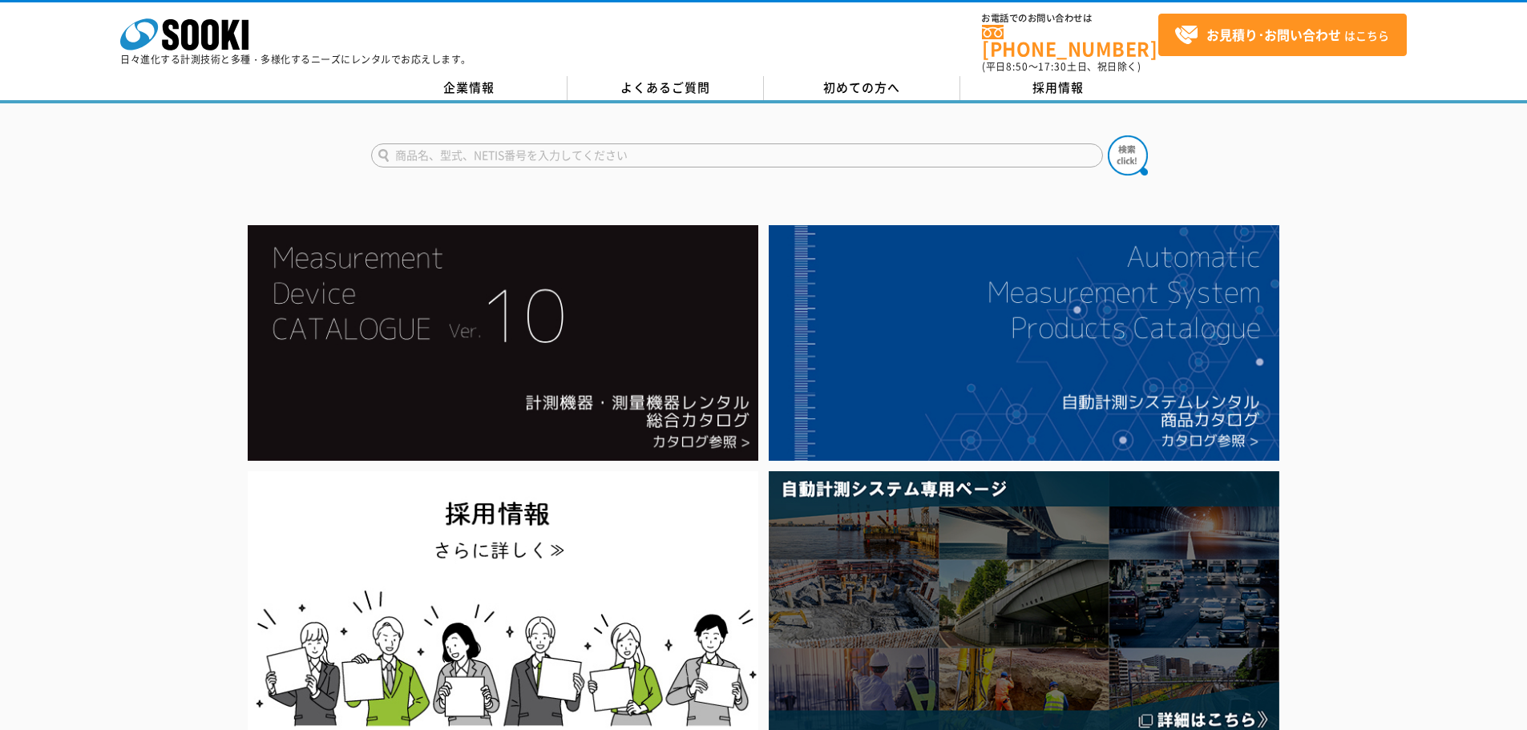  Describe the element at coordinates (1070, 18) in the screenshot. I see `span: お電話でのお問い合わせは` at that location.